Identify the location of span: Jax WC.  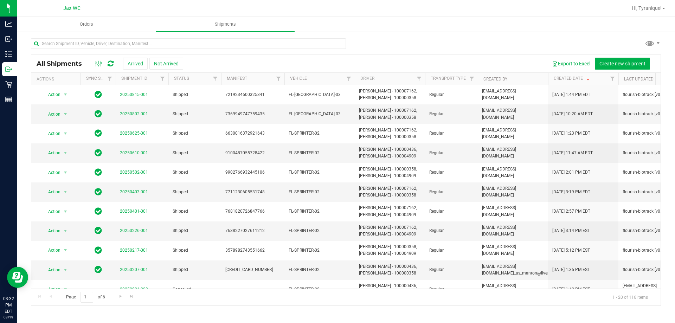
(72, 8).